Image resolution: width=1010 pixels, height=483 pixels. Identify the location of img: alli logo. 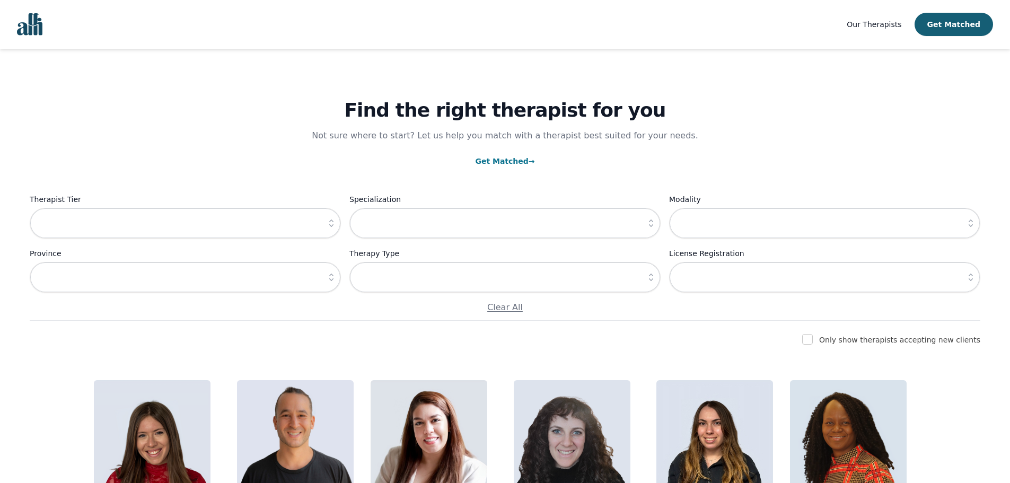
(30, 24).